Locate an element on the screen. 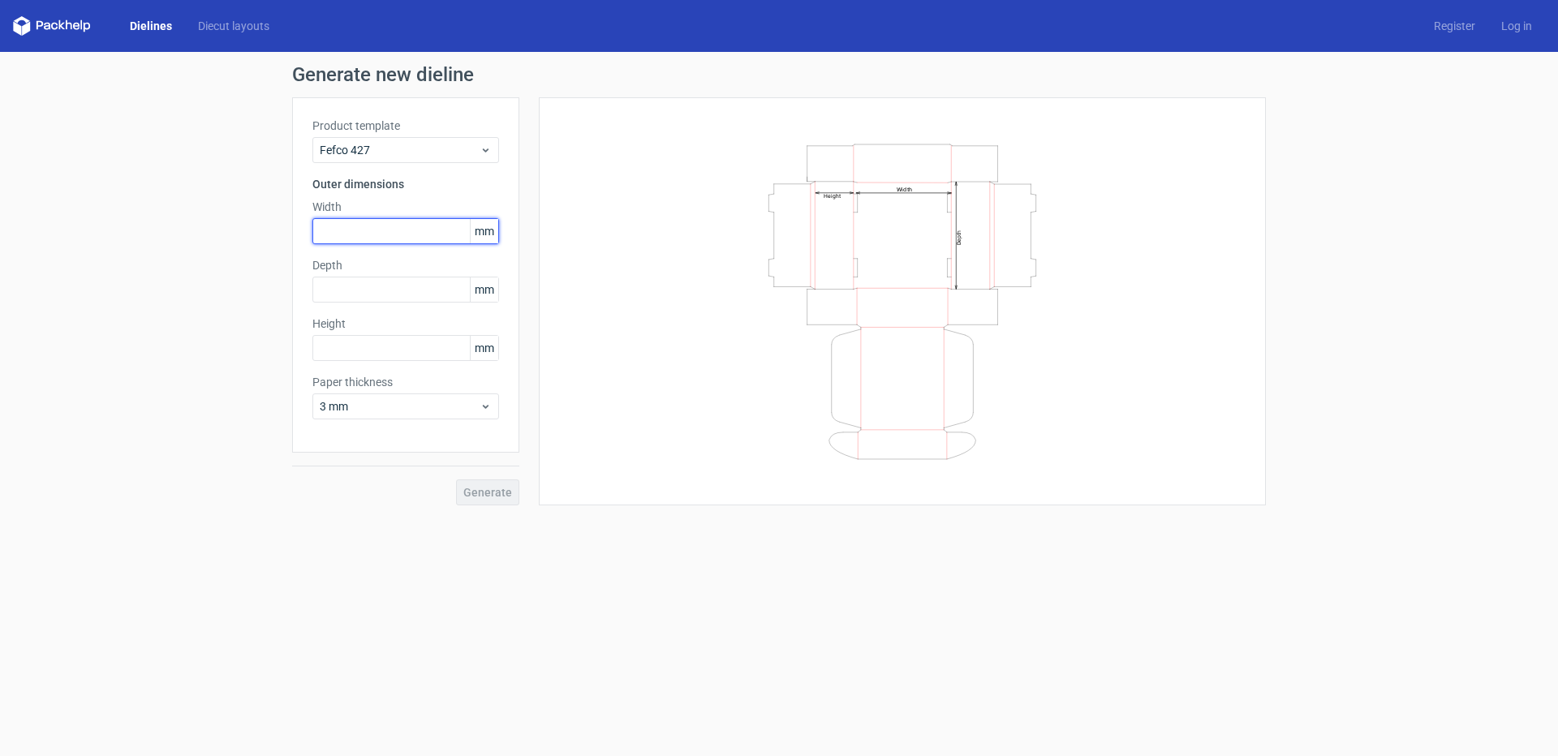  h1: Generate new dieline is located at coordinates (779, 75).